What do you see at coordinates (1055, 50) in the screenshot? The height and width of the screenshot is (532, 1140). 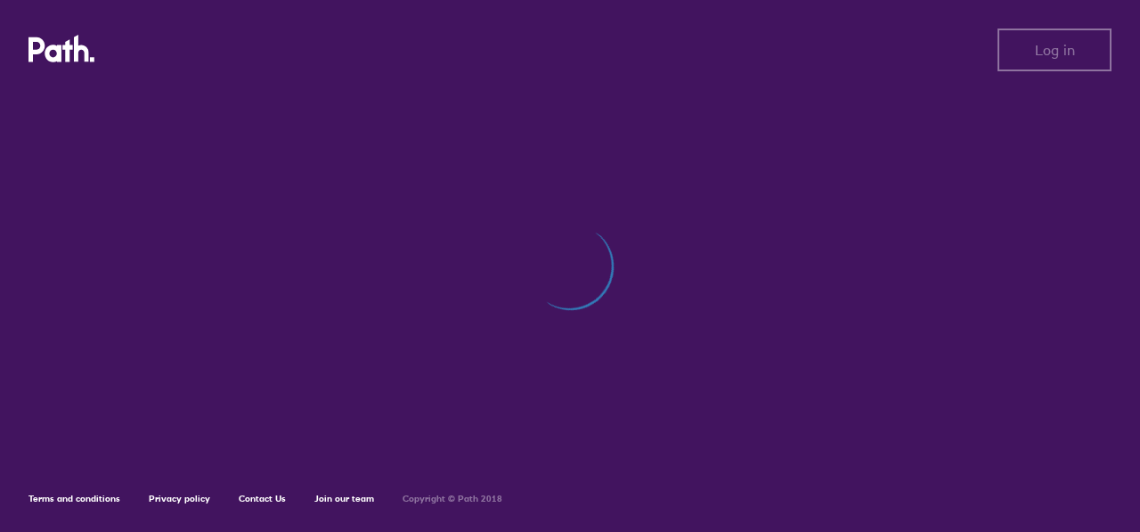 I see `span: Log in` at bounding box center [1055, 50].